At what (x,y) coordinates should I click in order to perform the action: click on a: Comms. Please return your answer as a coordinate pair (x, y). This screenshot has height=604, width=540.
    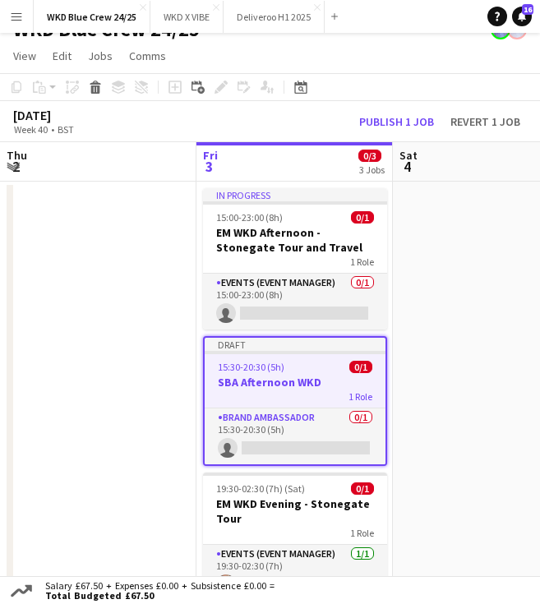
    Looking at the image, I should click on (147, 56).